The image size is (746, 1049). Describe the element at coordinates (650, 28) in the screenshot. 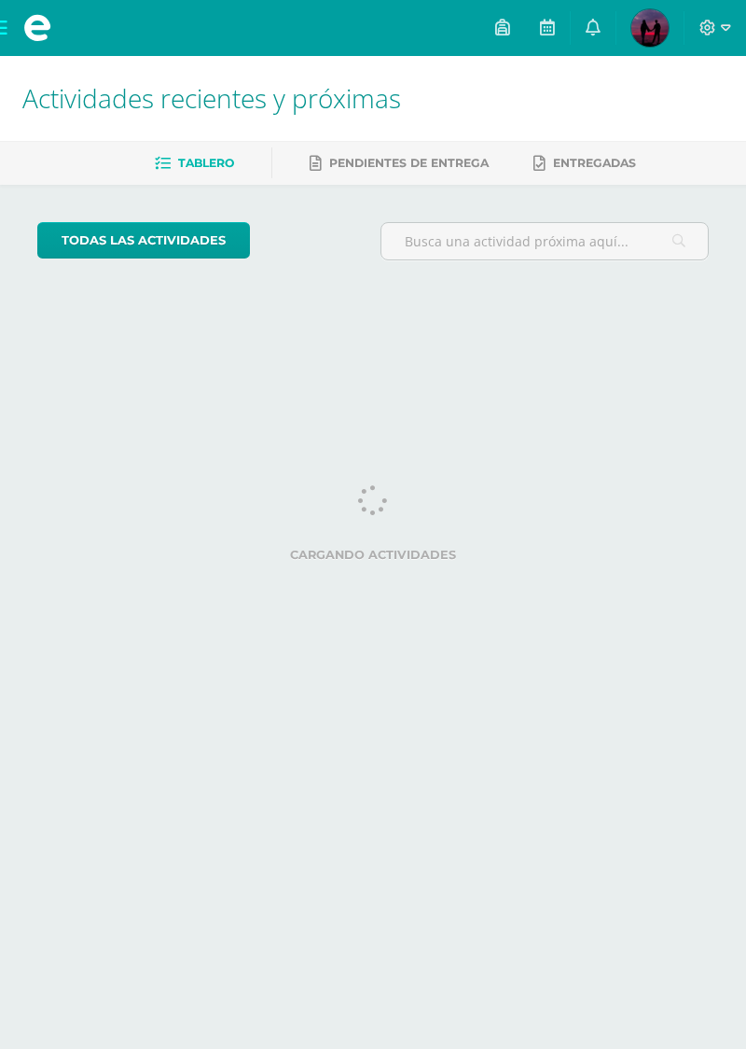

I see `img: c5088543c00c5f472f085df617db9af2.png` at that location.